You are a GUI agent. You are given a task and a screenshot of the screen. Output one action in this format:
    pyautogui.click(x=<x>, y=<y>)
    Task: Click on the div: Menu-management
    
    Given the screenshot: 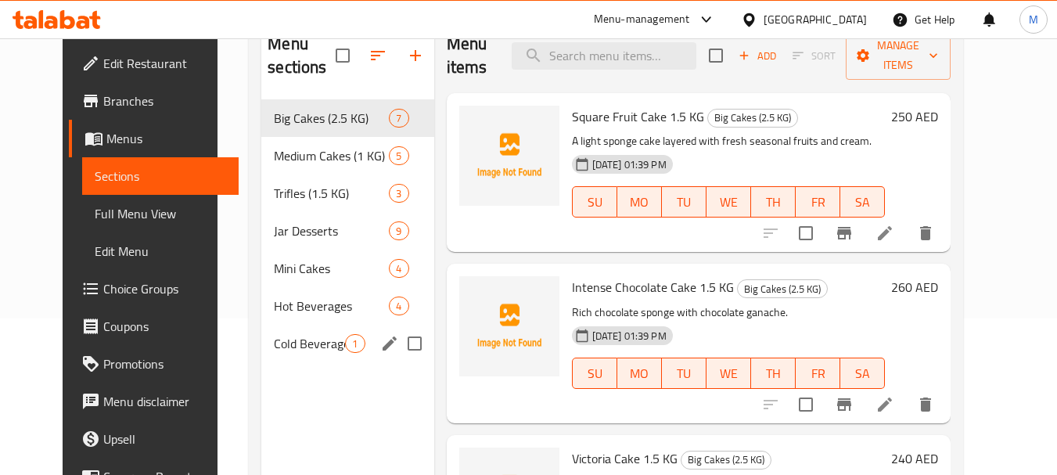 What is the action you would take?
    pyautogui.click(x=641, y=20)
    